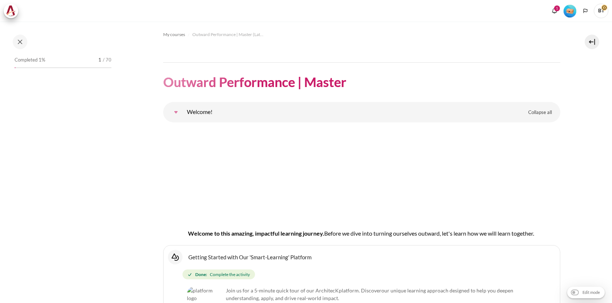 The image size is (612, 303). Describe the element at coordinates (554, 11) in the screenshot. I see `div: Show notification window with 1 new notifications` at that location.